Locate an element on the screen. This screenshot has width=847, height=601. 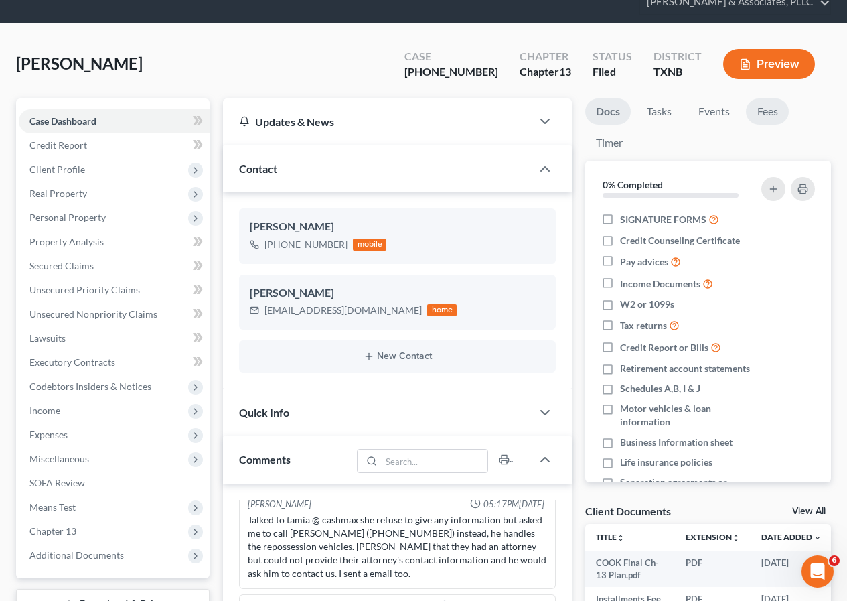
a: Credit Report is located at coordinates (114, 145).